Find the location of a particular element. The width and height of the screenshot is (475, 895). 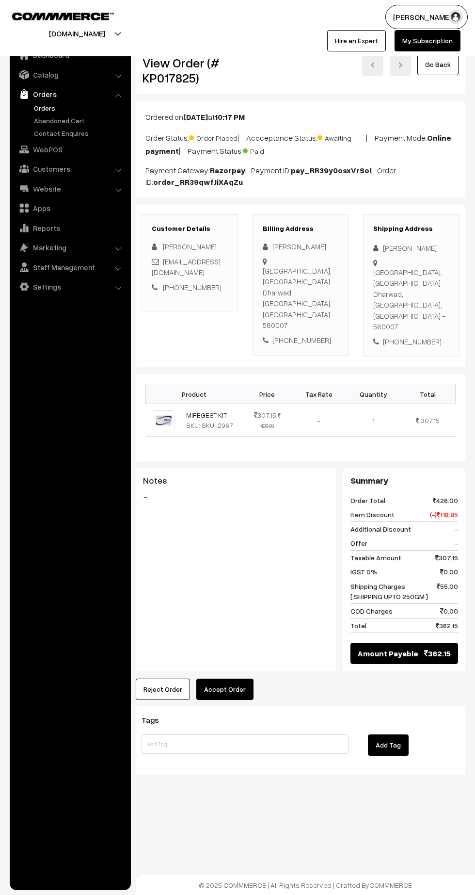

span: Total is located at coordinates (359, 625).